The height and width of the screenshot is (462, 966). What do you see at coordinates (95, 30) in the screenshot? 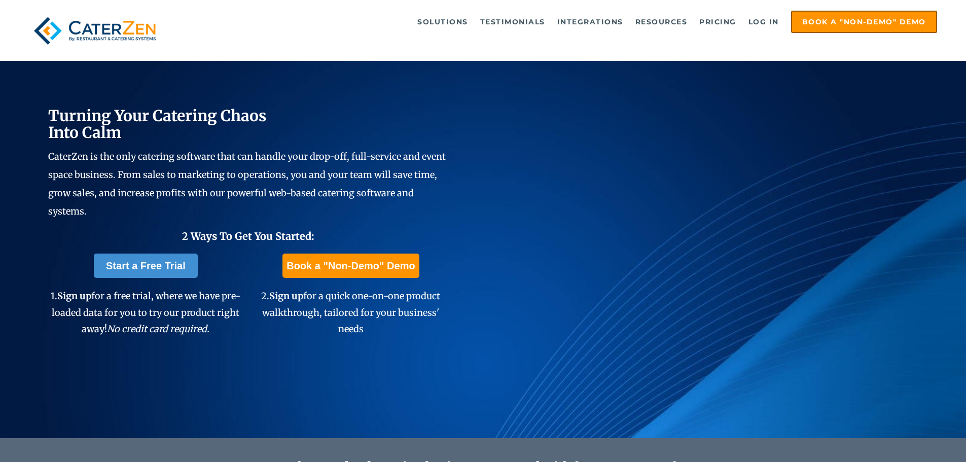
I see `img: caterzen` at bounding box center [95, 30].